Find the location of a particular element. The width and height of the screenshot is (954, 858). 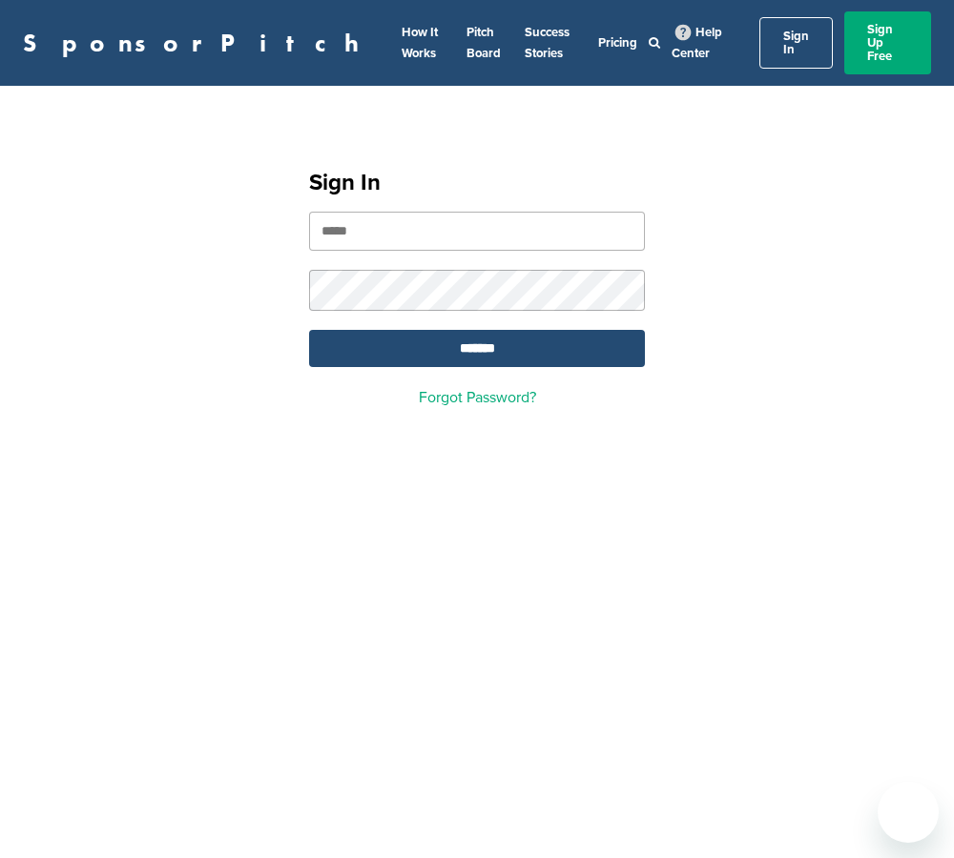

h1: Sign In is located at coordinates (477, 183).